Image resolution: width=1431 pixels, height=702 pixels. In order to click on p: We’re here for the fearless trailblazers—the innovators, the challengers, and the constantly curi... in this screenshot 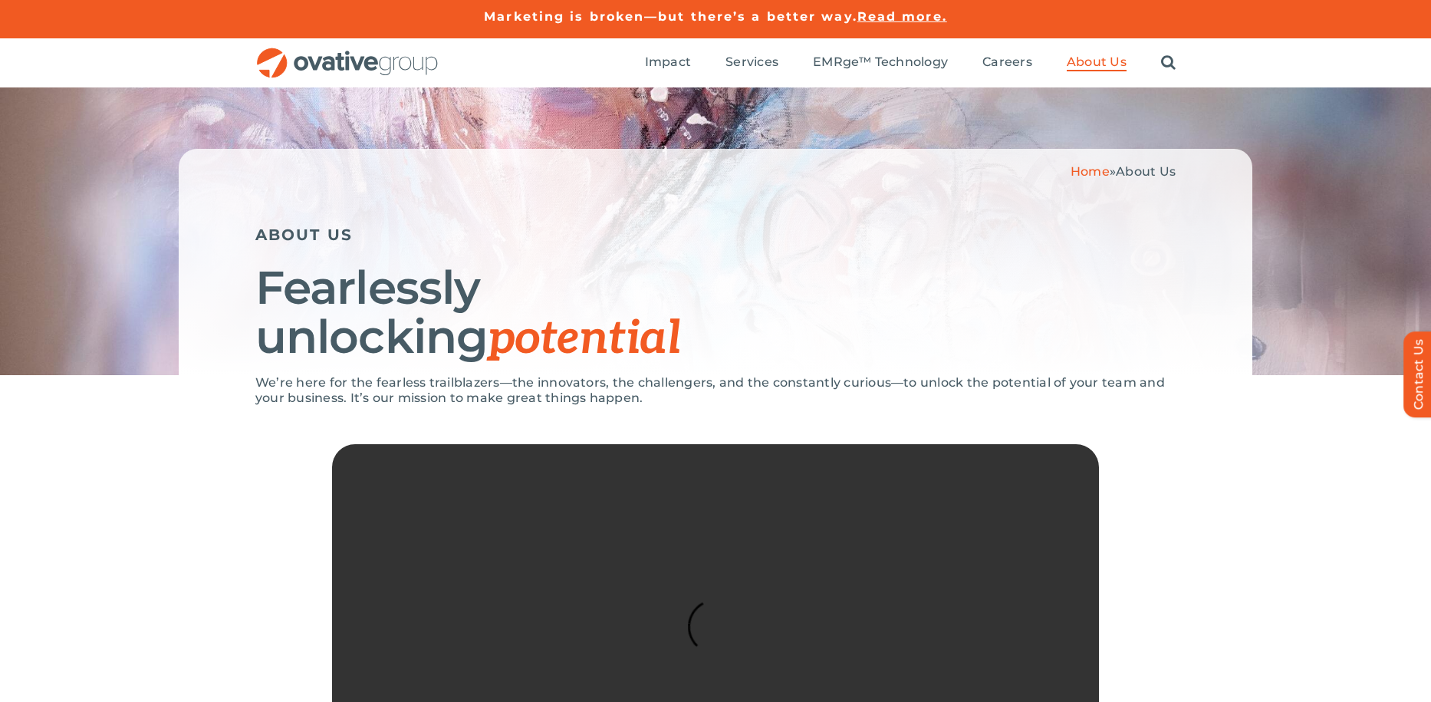, I will do `click(716, 390)`.